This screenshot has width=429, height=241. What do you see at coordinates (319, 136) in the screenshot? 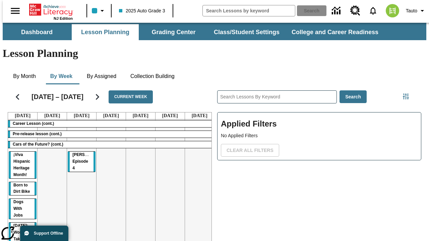
I see `p: No Applied Filters` at bounding box center [319, 136].